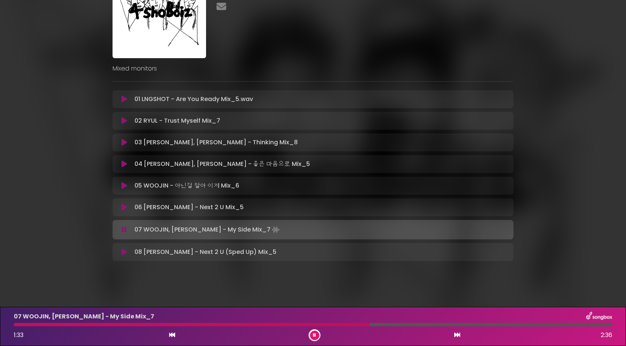 The image size is (626, 346). What do you see at coordinates (313, 69) in the screenshot?
I see `p: Mixed monitors` at bounding box center [313, 69].